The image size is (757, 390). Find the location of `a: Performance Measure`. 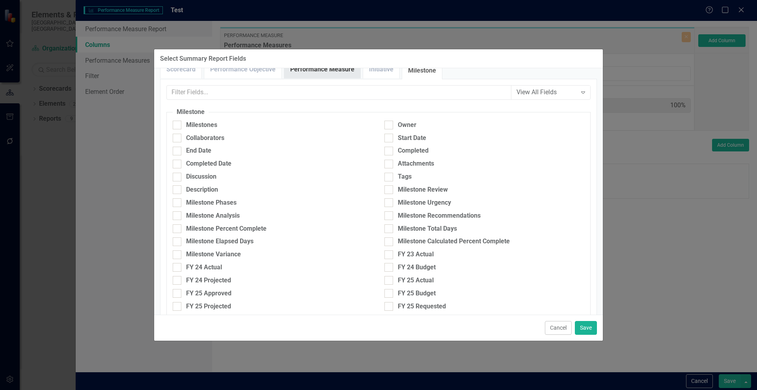

a: Performance Measure is located at coordinates (322, 69).